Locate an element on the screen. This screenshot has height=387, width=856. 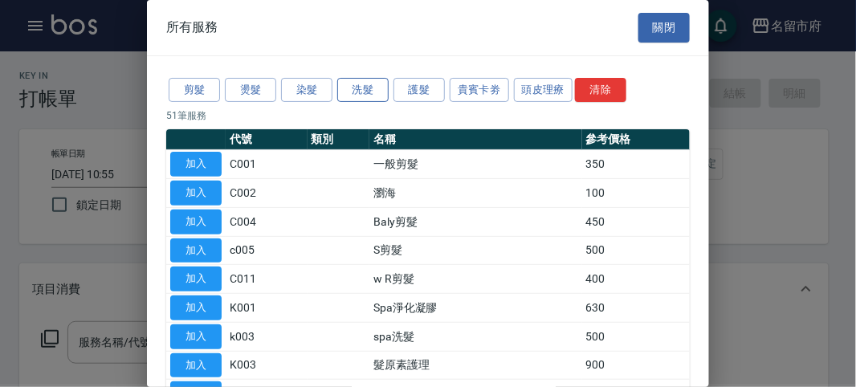
th: 名稱 is located at coordinates (475, 140).